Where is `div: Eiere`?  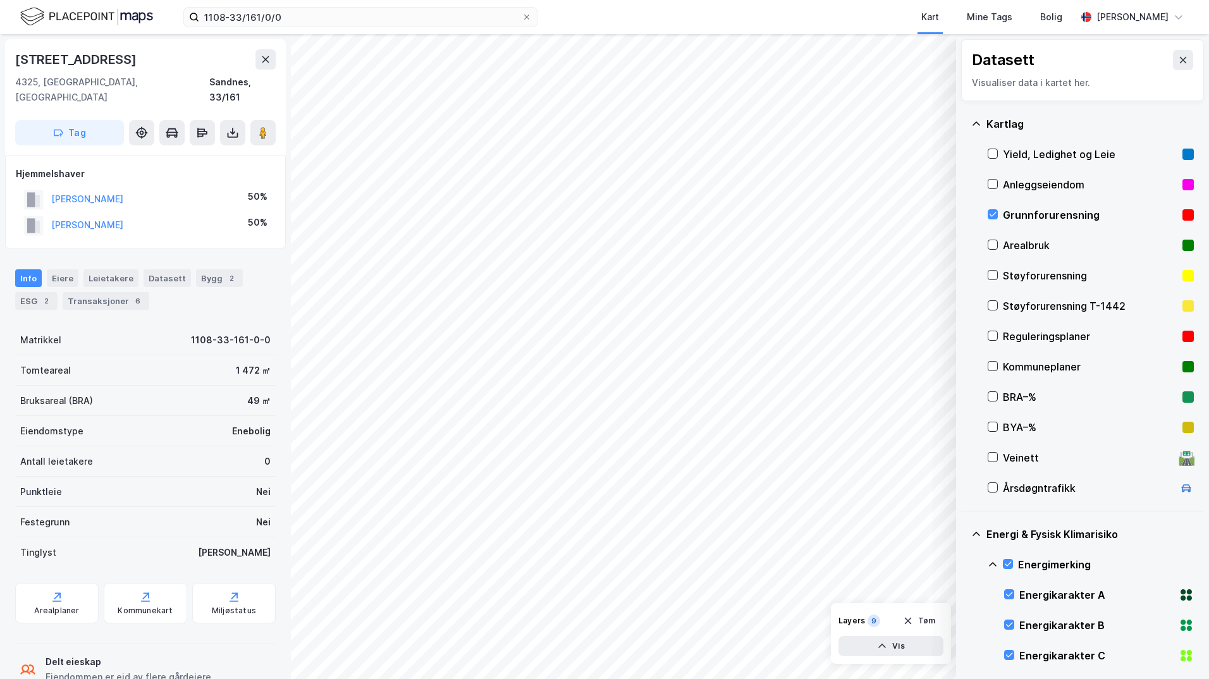
div: Eiere is located at coordinates (63, 278).